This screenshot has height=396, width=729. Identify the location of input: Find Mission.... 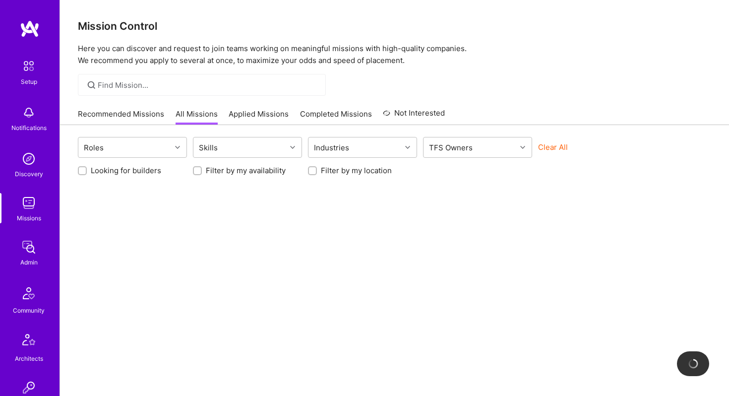
(208, 85).